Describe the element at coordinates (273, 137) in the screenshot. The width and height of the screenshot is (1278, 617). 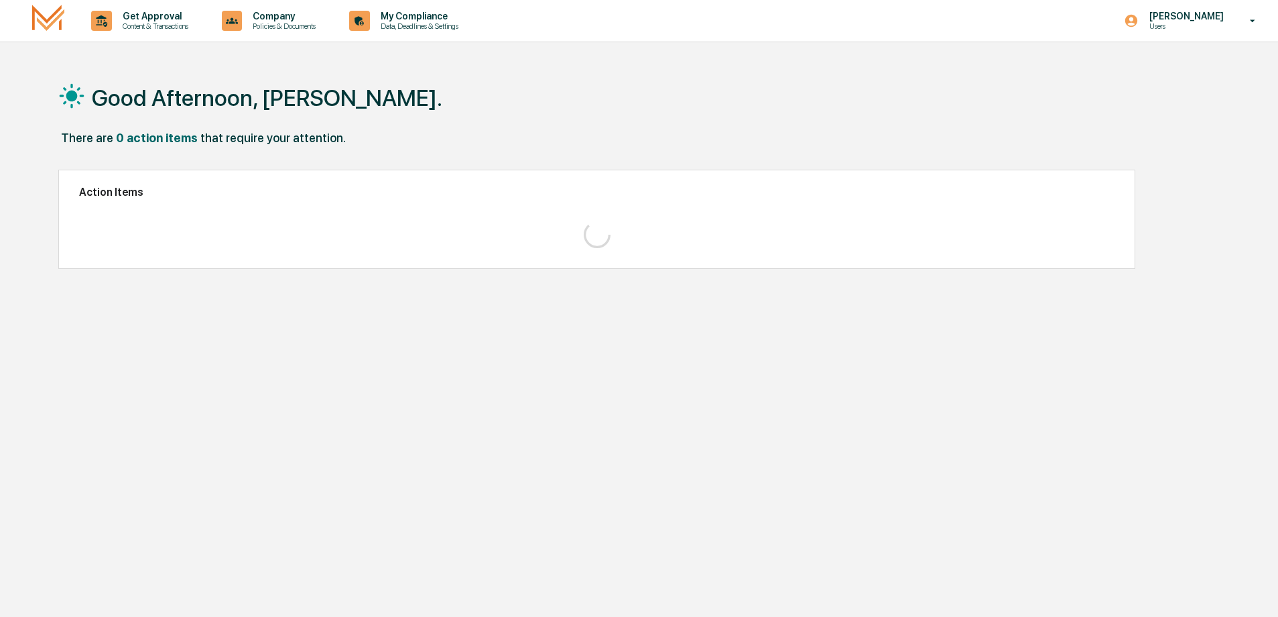
I see `div: that require your attention.` at that location.